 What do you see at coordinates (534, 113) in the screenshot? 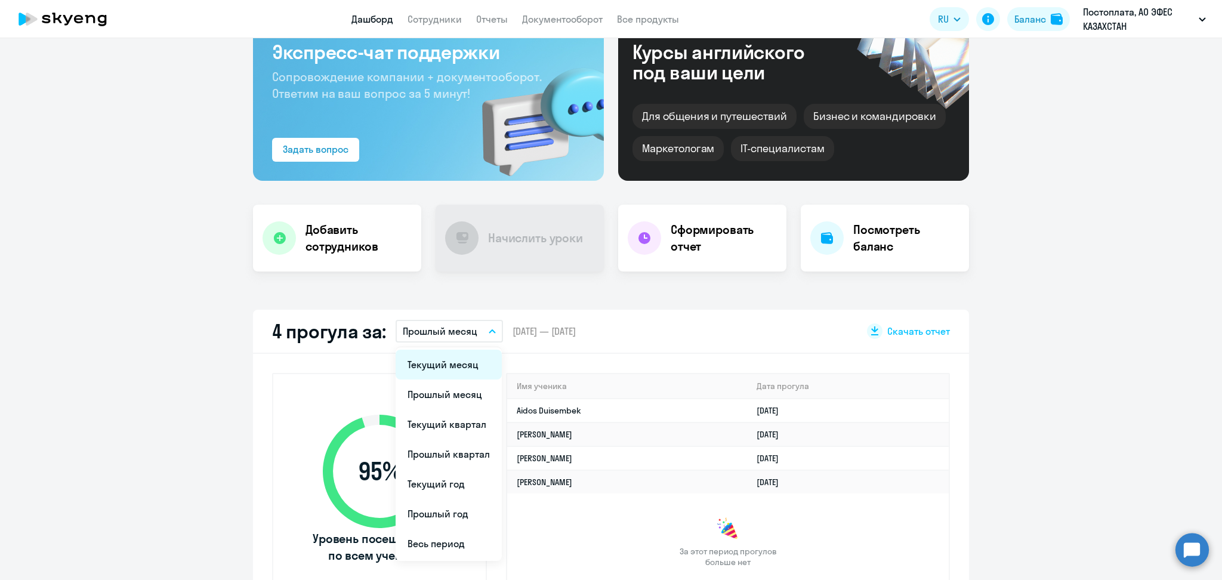
I see `img: bg-img` at bounding box center [534, 113].